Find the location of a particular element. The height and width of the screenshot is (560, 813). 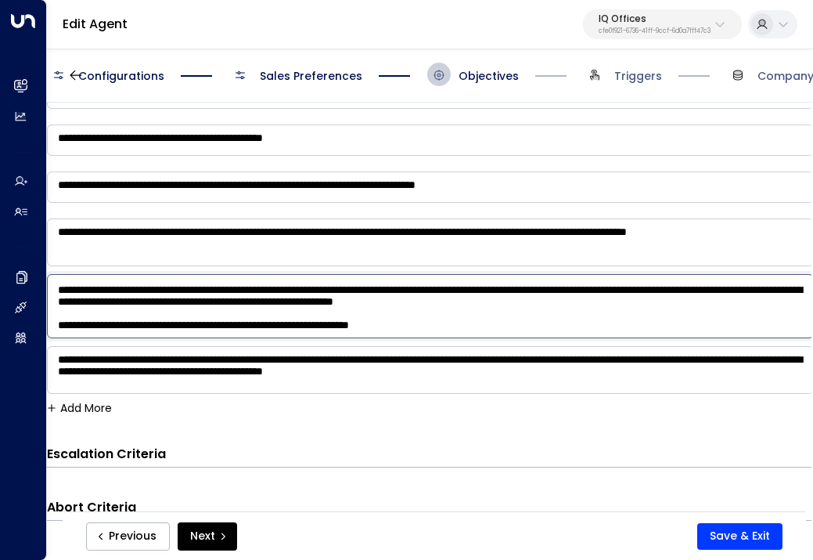

p: IQ Offices is located at coordinates (655, 19).